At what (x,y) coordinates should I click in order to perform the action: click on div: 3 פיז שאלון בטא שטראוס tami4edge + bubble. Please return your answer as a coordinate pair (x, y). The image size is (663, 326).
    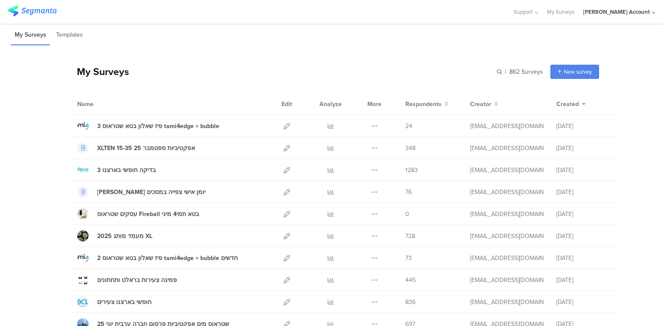
    Looking at the image, I should click on (158, 126).